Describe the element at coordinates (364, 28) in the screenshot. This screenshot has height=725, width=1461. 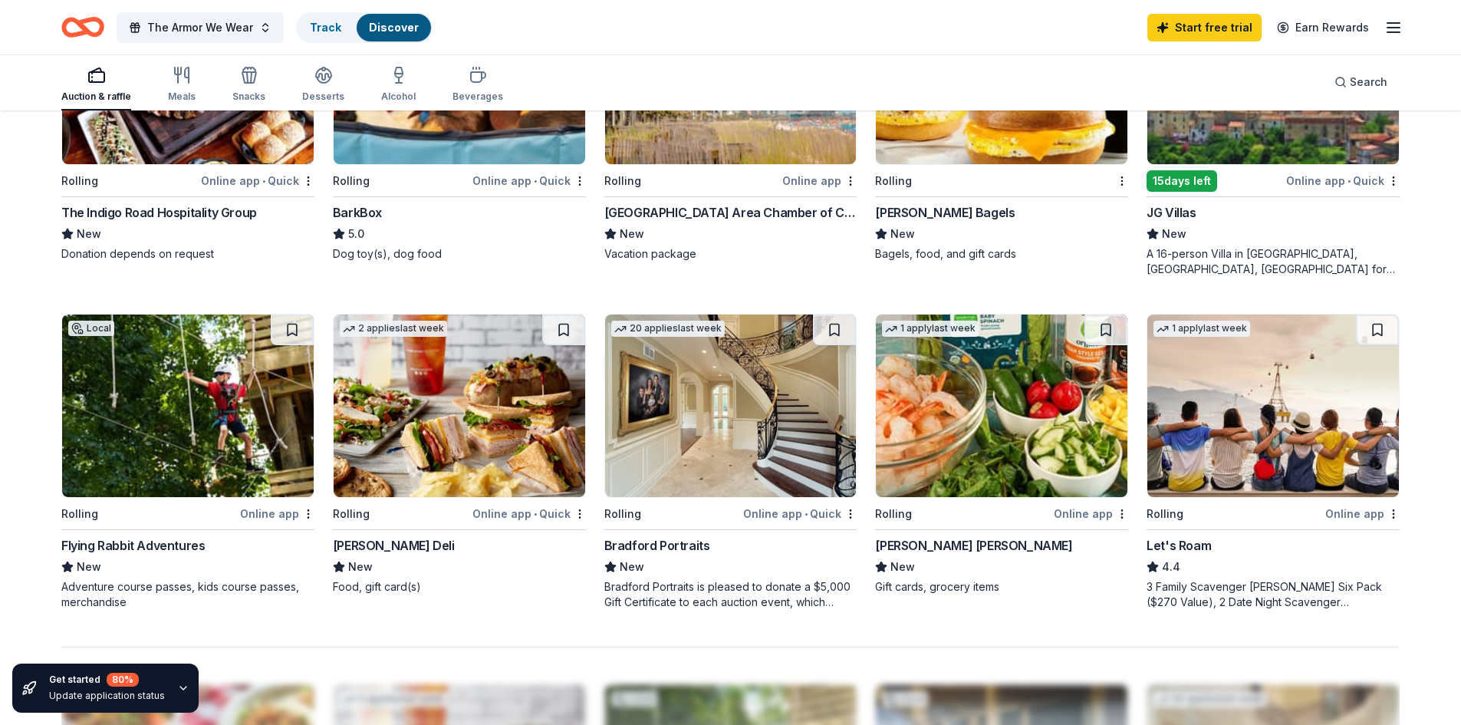
I see `button: TrackDiscover` at that location.